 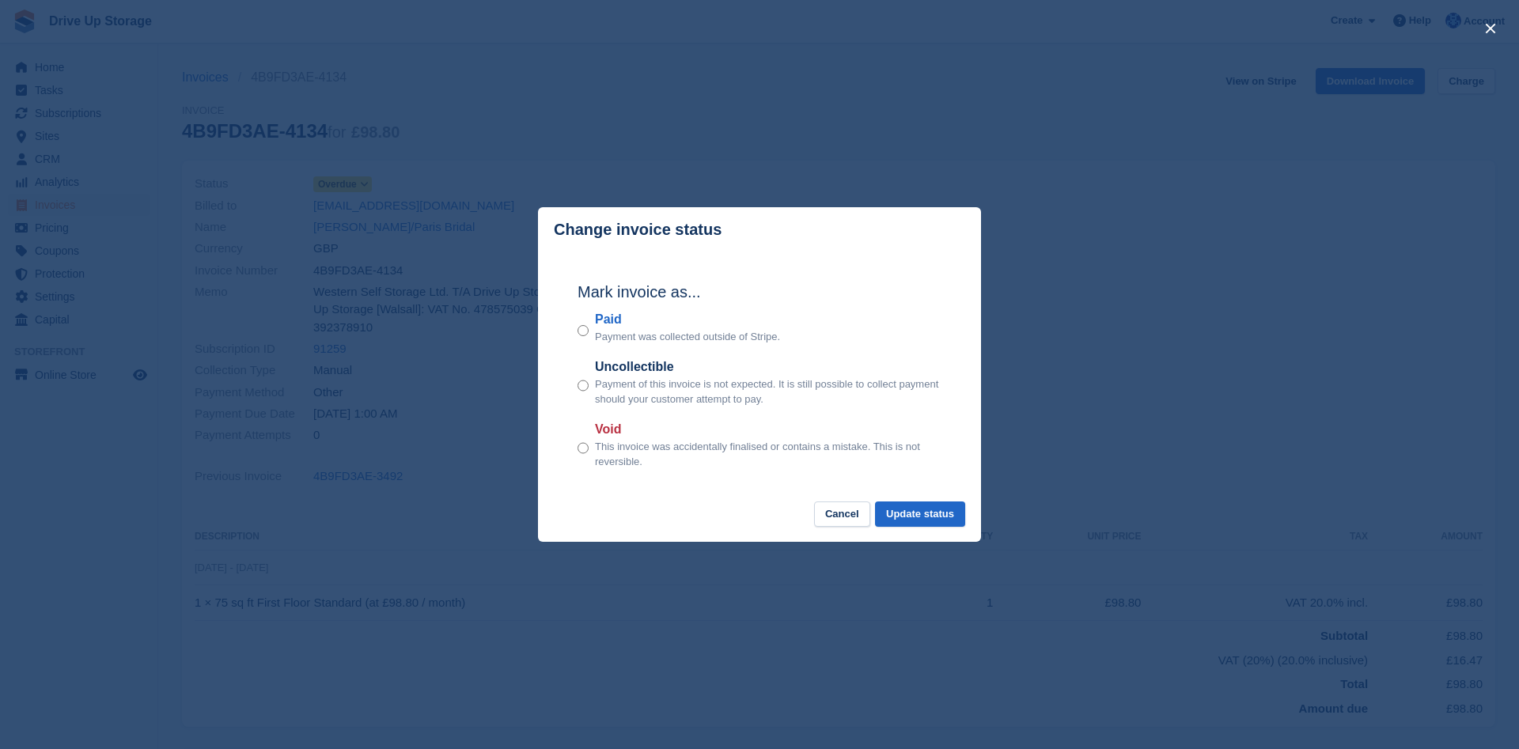 What do you see at coordinates (687, 320) in the screenshot?
I see `label: Paid` at bounding box center [687, 320].